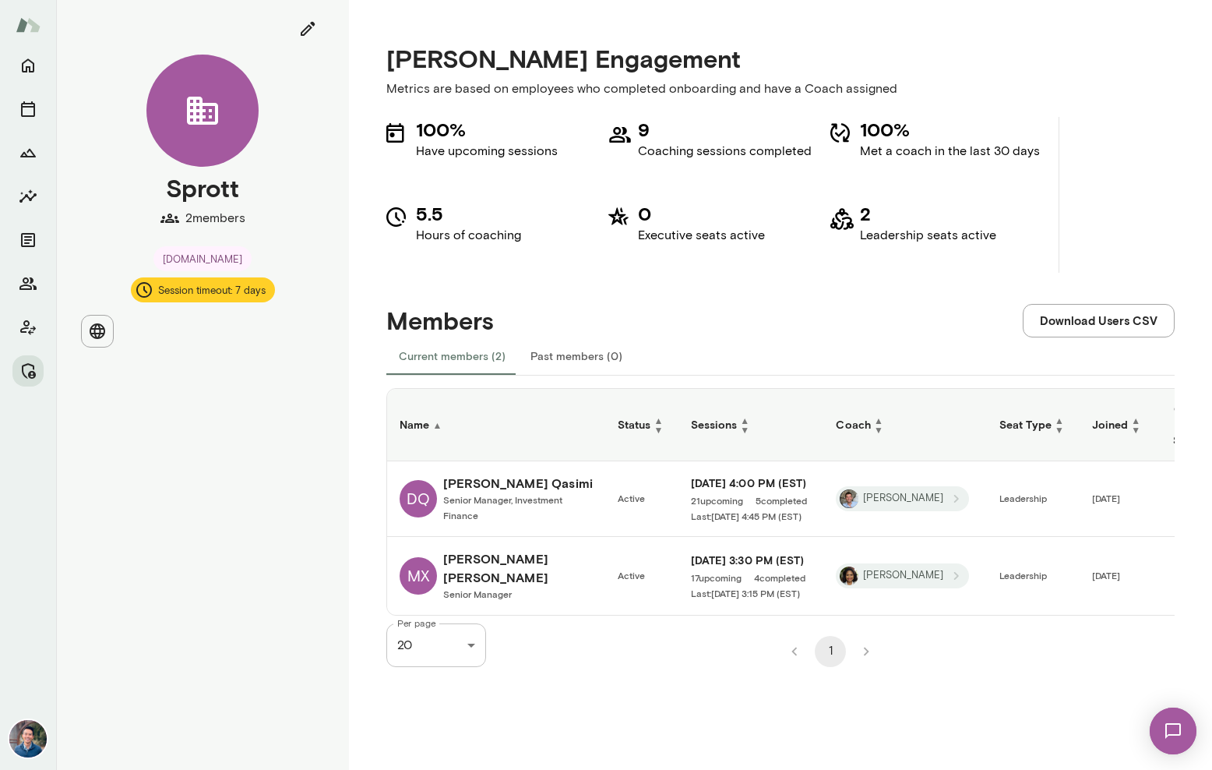 The height and width of the screenshot is (770, 1212). Describe the element at coordinates (477, 593) in the screenshot. I see `span: Senior Manager` at that location.